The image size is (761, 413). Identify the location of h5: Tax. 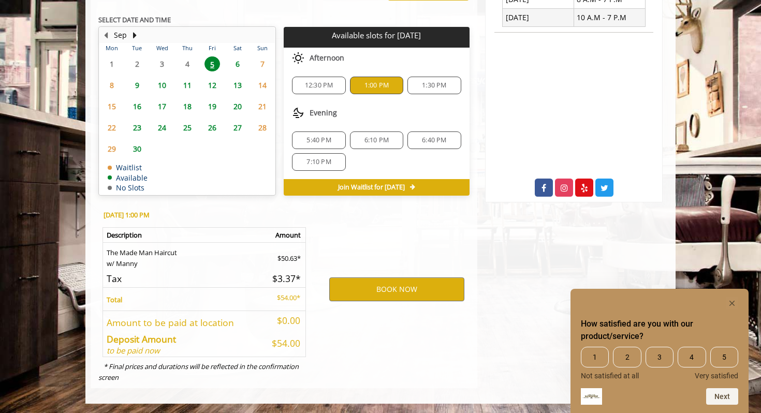
(182, 278).